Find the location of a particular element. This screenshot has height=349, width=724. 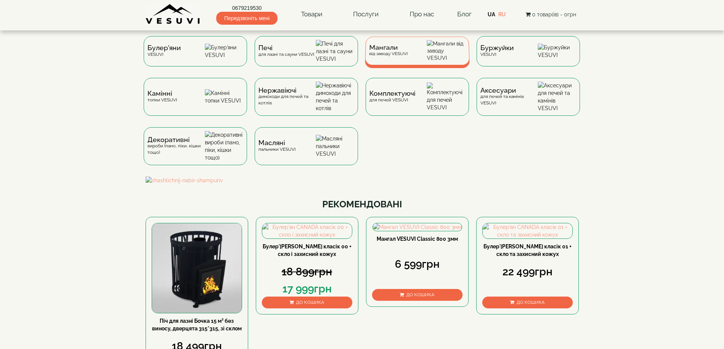

a: Печідля лазні та сауни VESUVI Печі для лазні та сауни VESUVI is located at coordinates (307, 57).